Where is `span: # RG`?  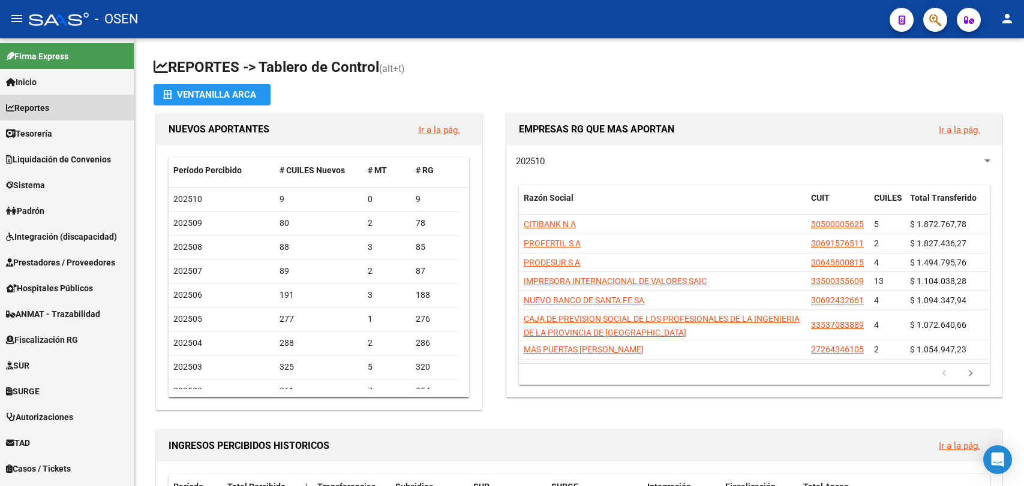 span: # RG is located at coordinates (425, 170).